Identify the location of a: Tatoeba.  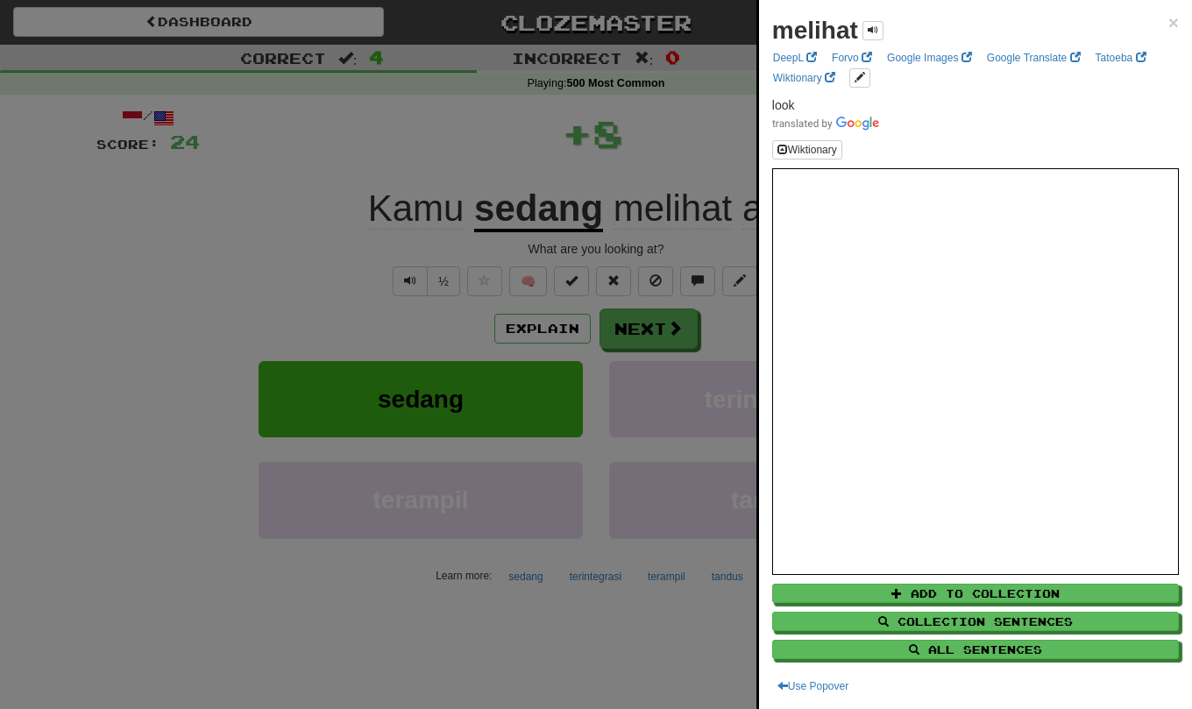
(1121, 58).